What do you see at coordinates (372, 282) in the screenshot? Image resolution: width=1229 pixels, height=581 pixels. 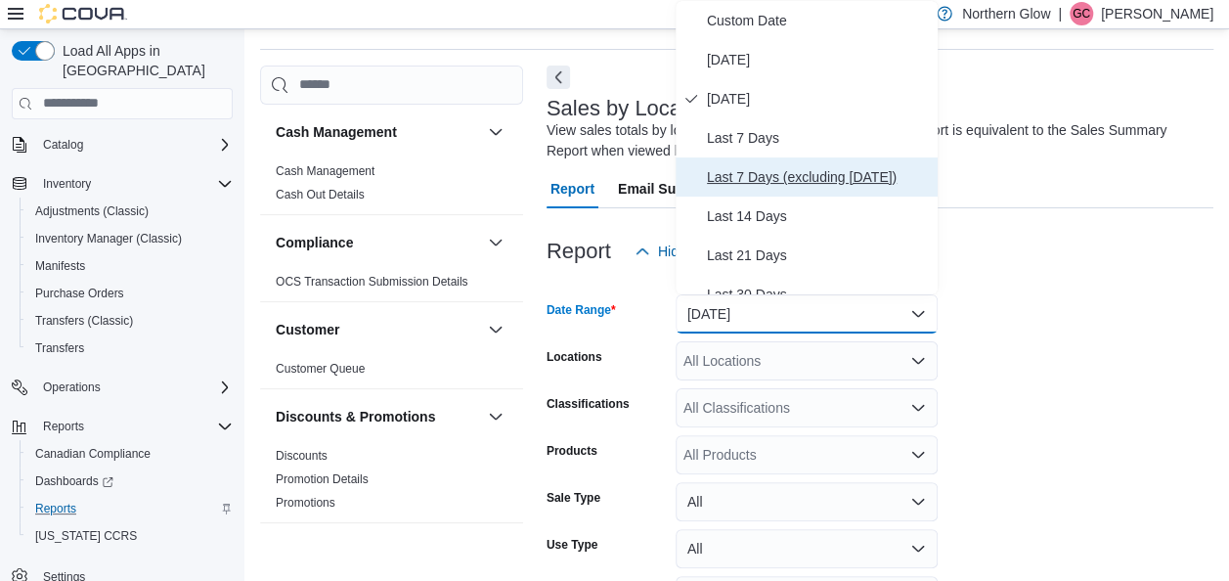 I see `a: OCS Transaction Submission Details` at bounding box center [372, 282].